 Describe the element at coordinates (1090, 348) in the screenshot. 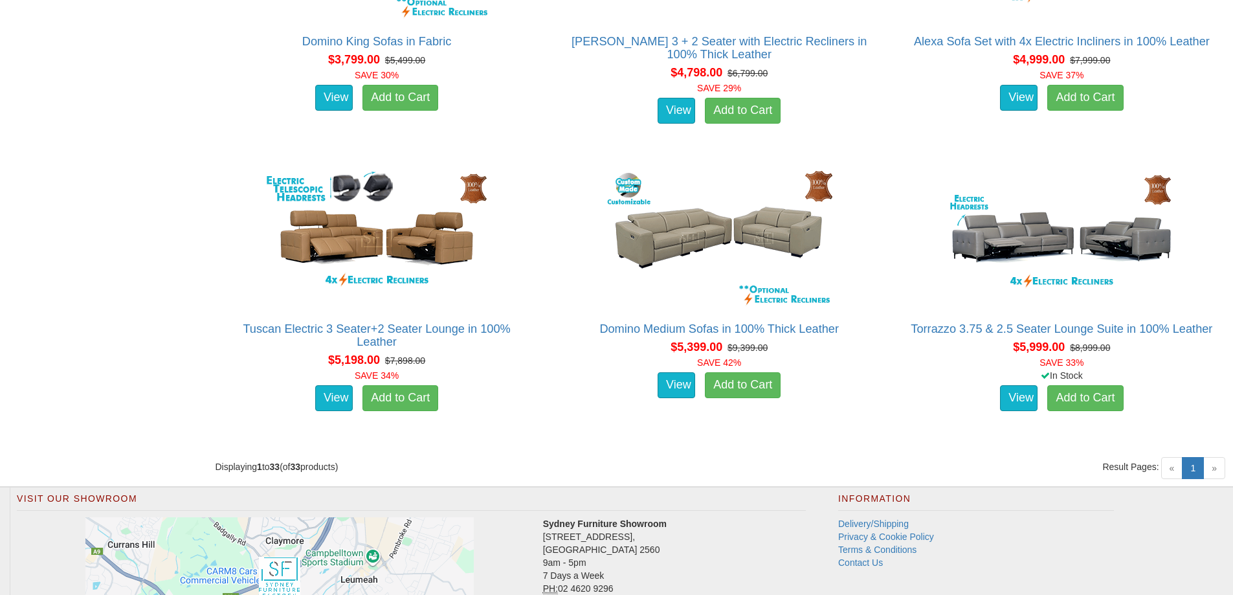

I see `del: $8,999.00` at that location.